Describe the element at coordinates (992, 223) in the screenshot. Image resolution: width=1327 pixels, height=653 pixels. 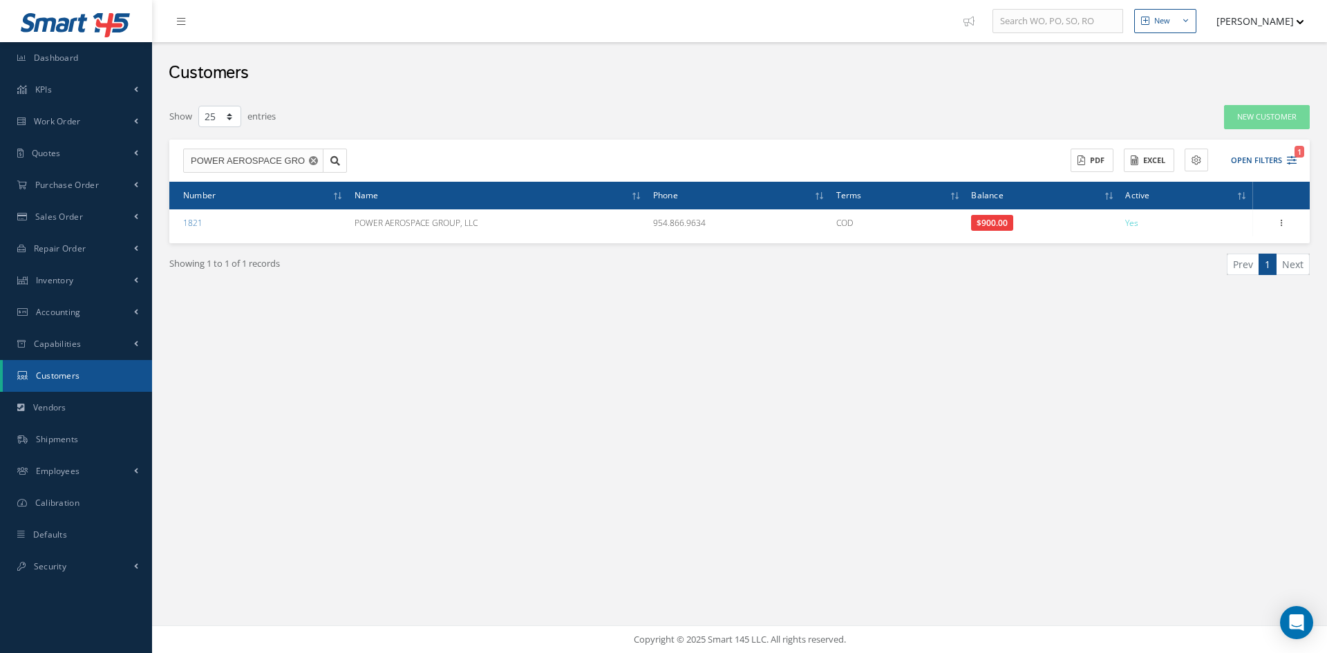
I see `span: $900.00` at that location.